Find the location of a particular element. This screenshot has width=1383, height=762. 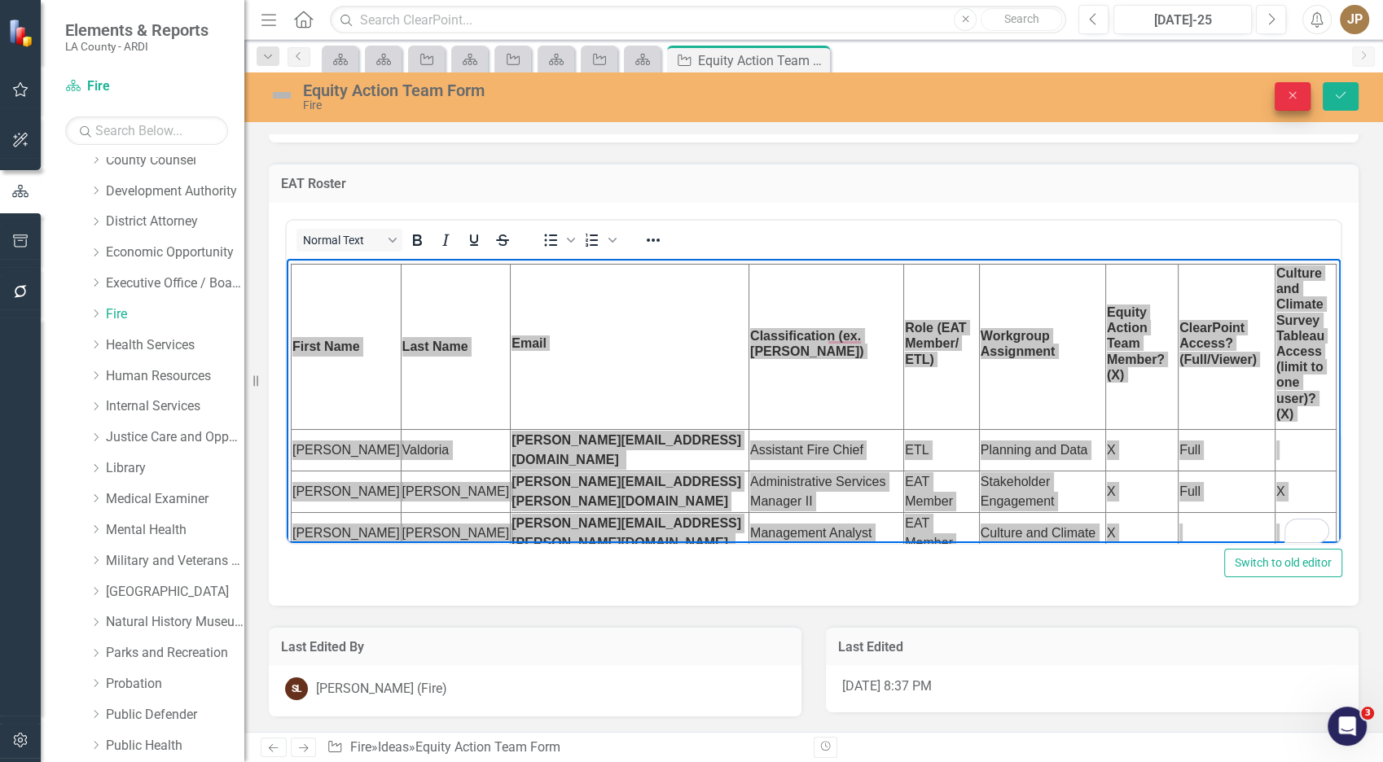

button: JP is located at coordinates (1354, 20).